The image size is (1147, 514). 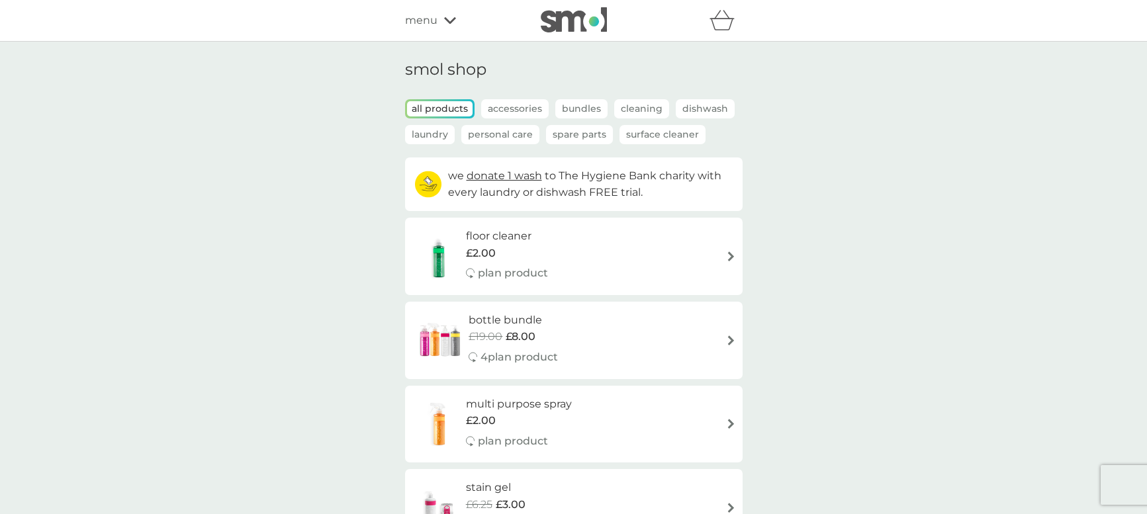 What do you see at coordinates (662, 134) in the screenshot?
I see `button: Surface Cleaner` at bounding box center [662, 134].